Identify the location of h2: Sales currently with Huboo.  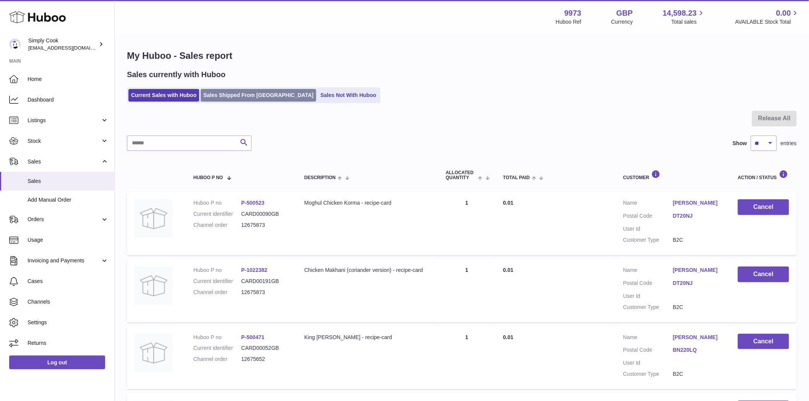
(176, 75).